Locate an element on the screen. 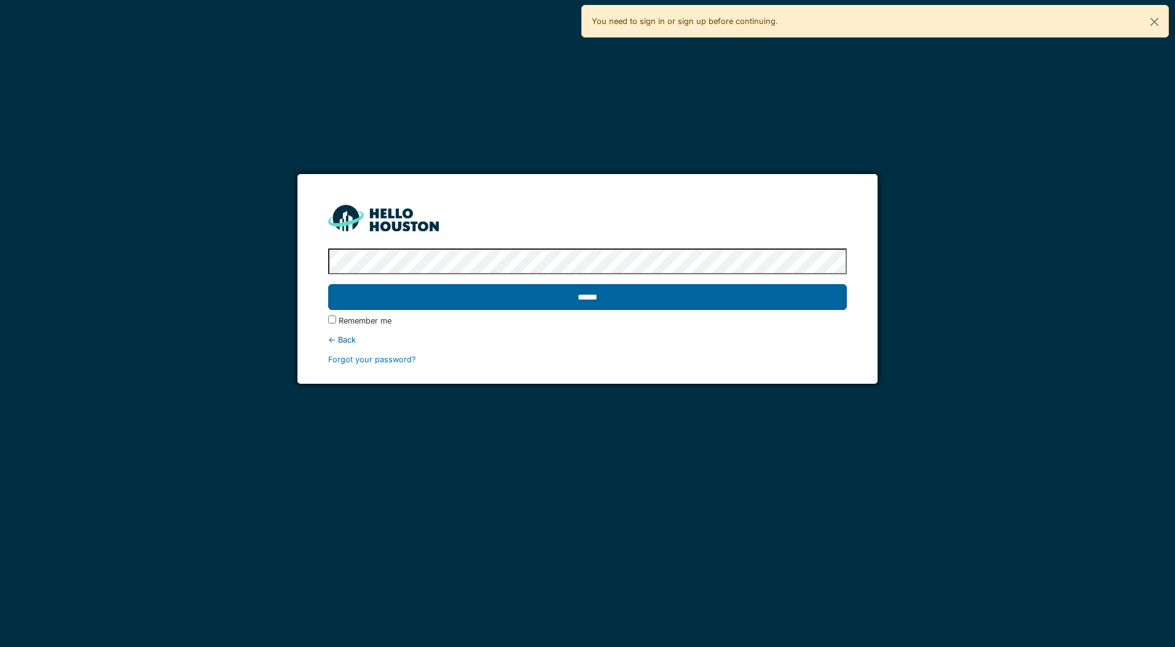  label: Remember me is located at coordinates (365, 320).